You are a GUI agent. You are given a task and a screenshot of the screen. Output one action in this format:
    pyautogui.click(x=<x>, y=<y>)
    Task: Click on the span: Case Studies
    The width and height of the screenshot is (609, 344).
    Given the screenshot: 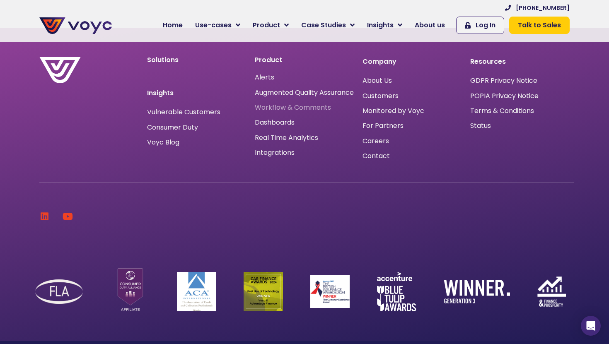 What is the action you would take?
    pyautogui.click(x=323, y=25)
    